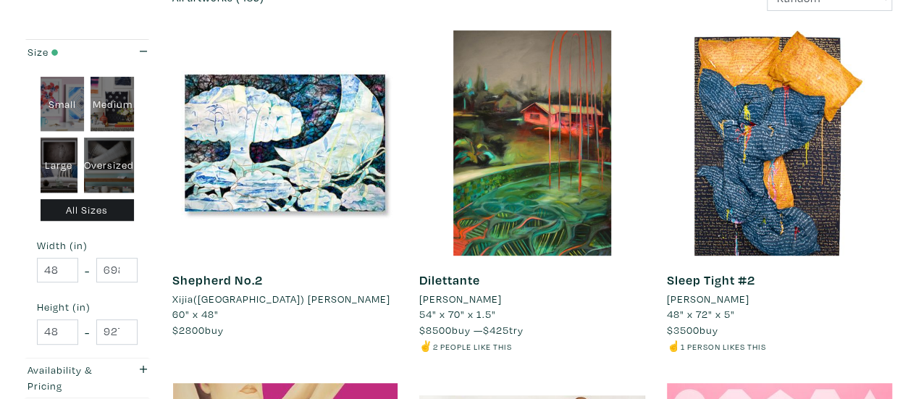 Image resolution: width=916 pixels, height=399 pixels. I want to click on div: Availability & Pricing, so click(69, 377).